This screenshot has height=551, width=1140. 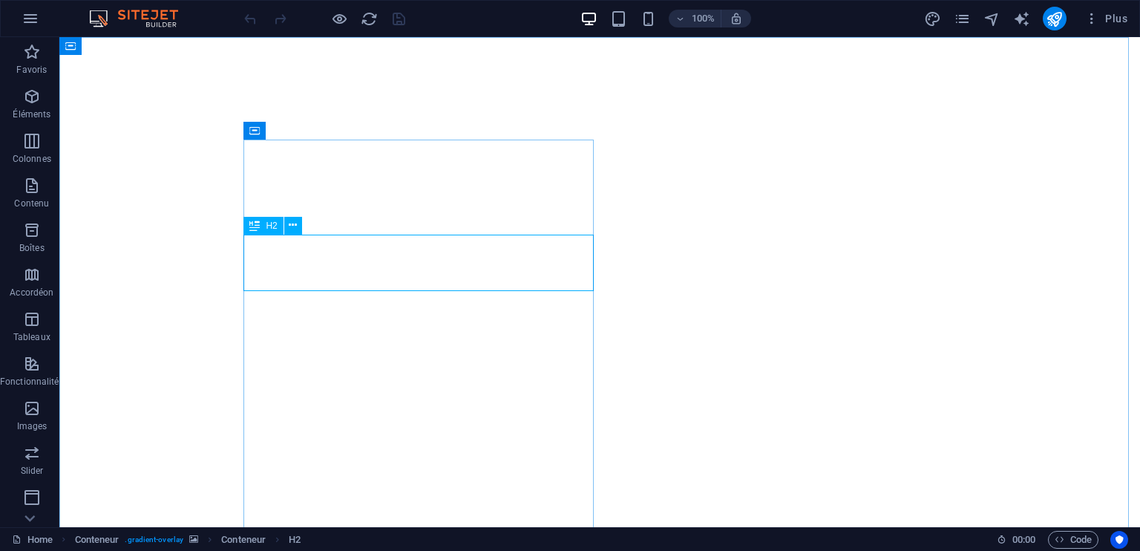 I want to click on p: Favoris, so click(x=31, y=70).